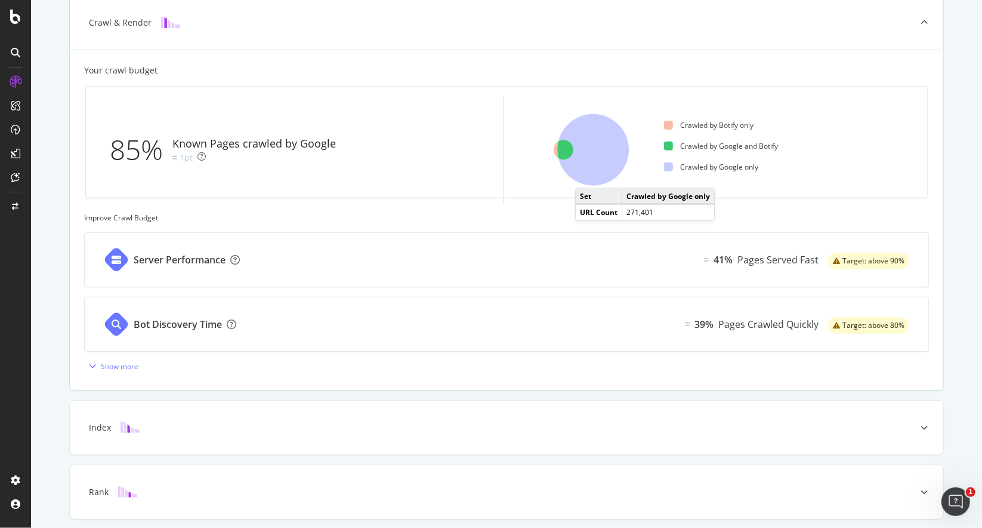 The width and height of the screenshot is (982, 528). I want to click on span: Target: above 90%, so click(874, 261).